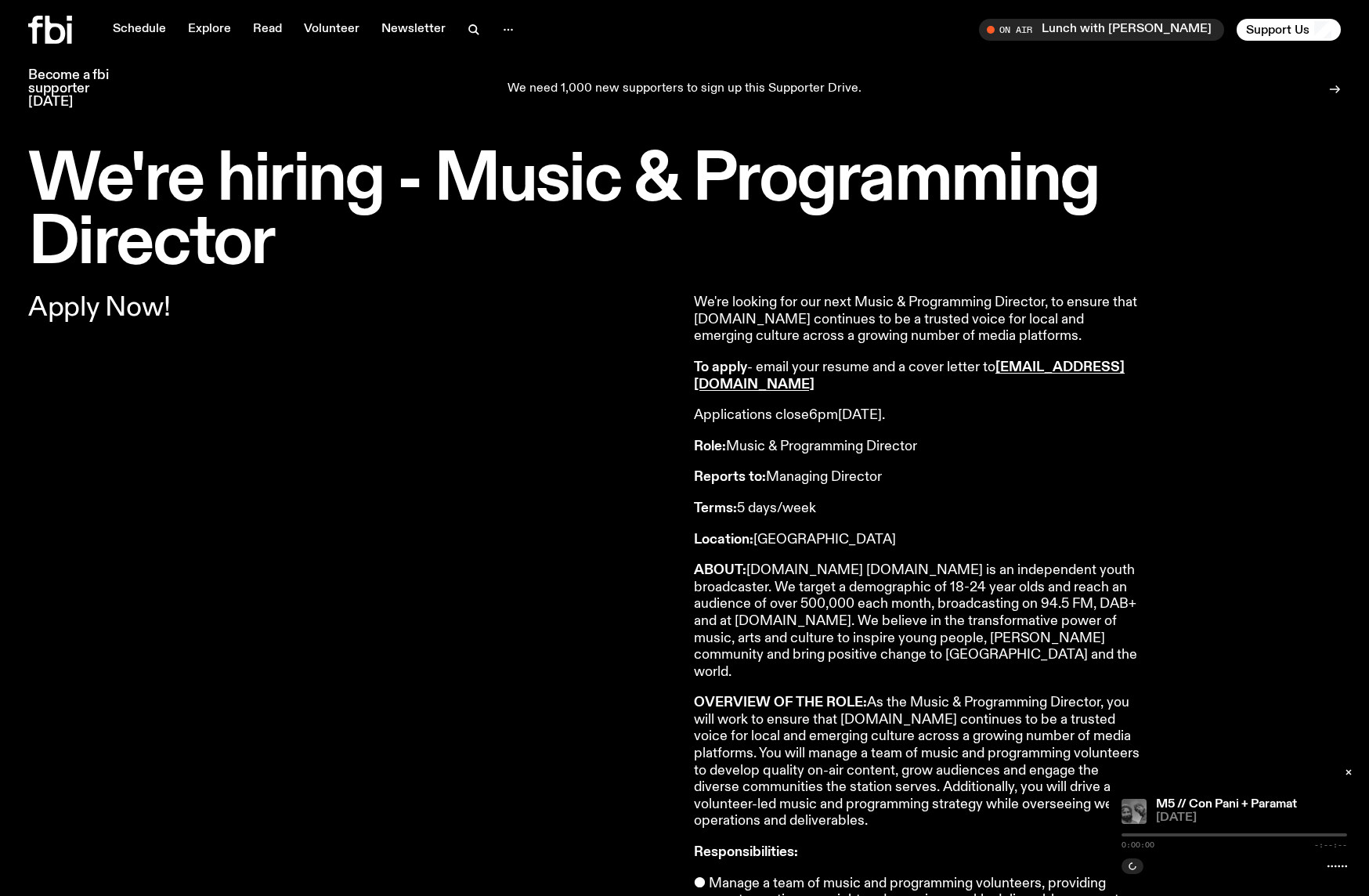 The height and width of the screenshot is (896, 1369). Describe the element at coordinates (919, 478) in the screenshot. I see `p: Managing Director` at that location.